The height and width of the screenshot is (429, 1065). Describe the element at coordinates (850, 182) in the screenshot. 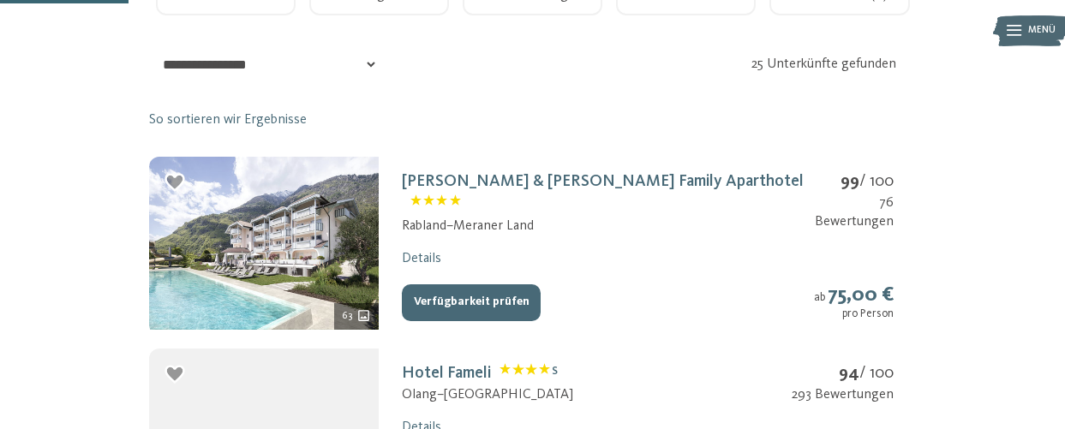

I see `strong: 99` at that location.